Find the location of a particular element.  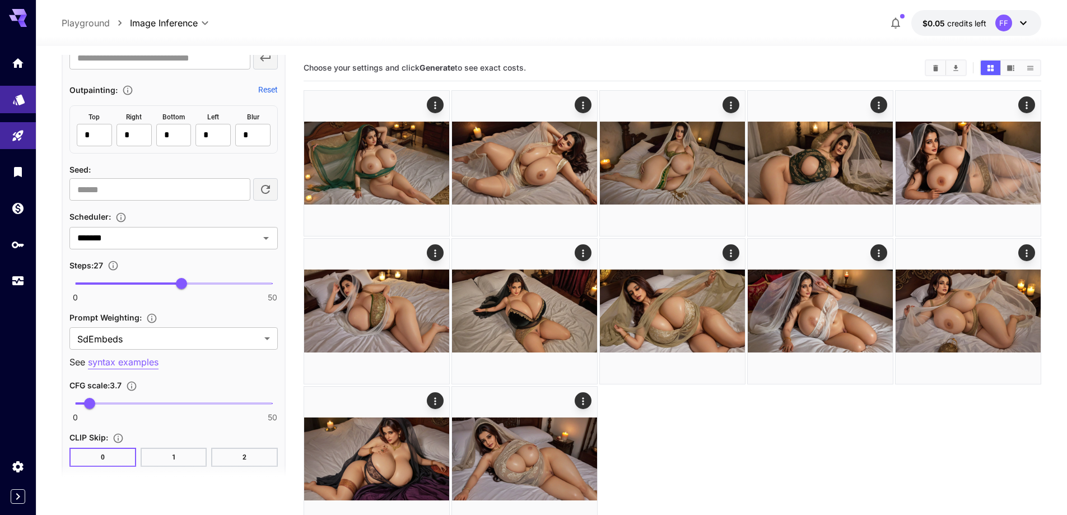

button: 0 is located at coordinates (102, 457).